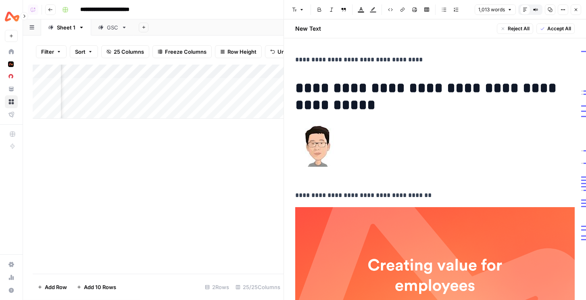  Describe the element at coordinates (11, 76) in the screenshot. I see `img: psuvf5iw751v0ng144jc8469gioz` at that location.